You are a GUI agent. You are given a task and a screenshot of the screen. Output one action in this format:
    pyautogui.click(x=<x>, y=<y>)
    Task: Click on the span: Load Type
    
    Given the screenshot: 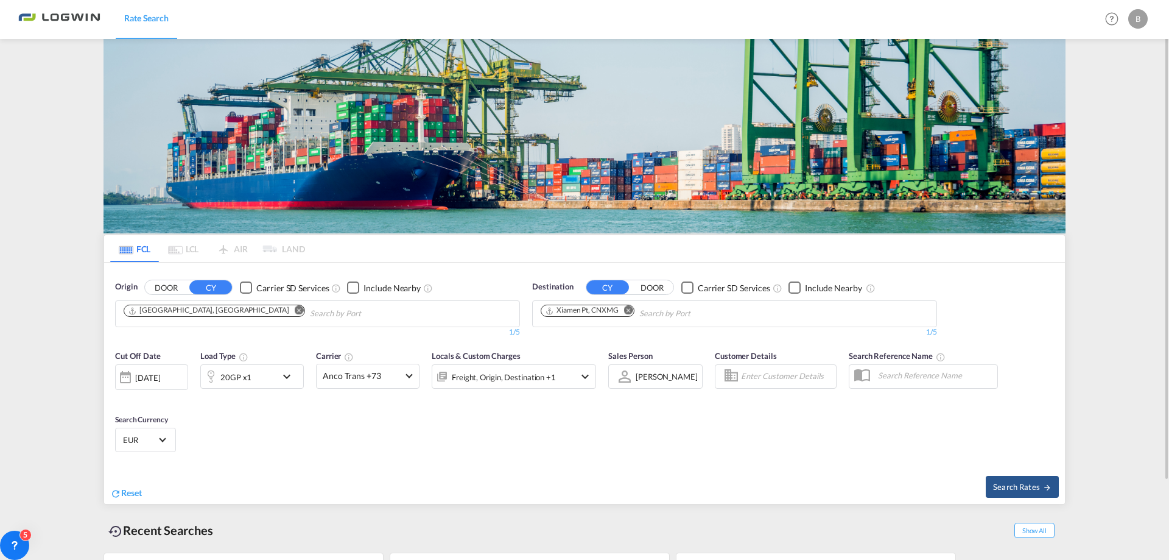 What is the action you would take?
    pyautogui.click(x=224, y=356)
    